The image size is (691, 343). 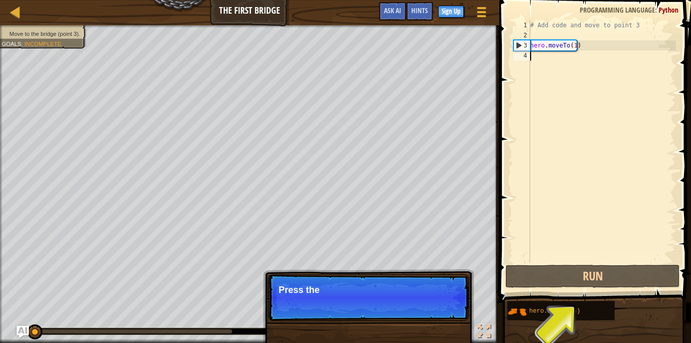 What do you see at coordinates (40, 34) in the screenshot?
I see `li: Move to the bridge (point 3).` at bounding box center [40, 34].